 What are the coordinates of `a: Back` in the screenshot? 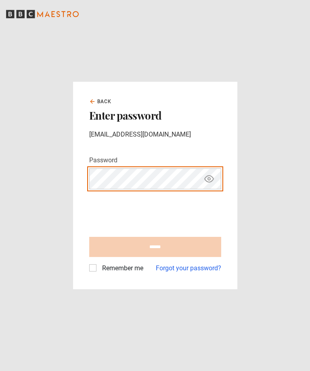 It's located at (100, 102).